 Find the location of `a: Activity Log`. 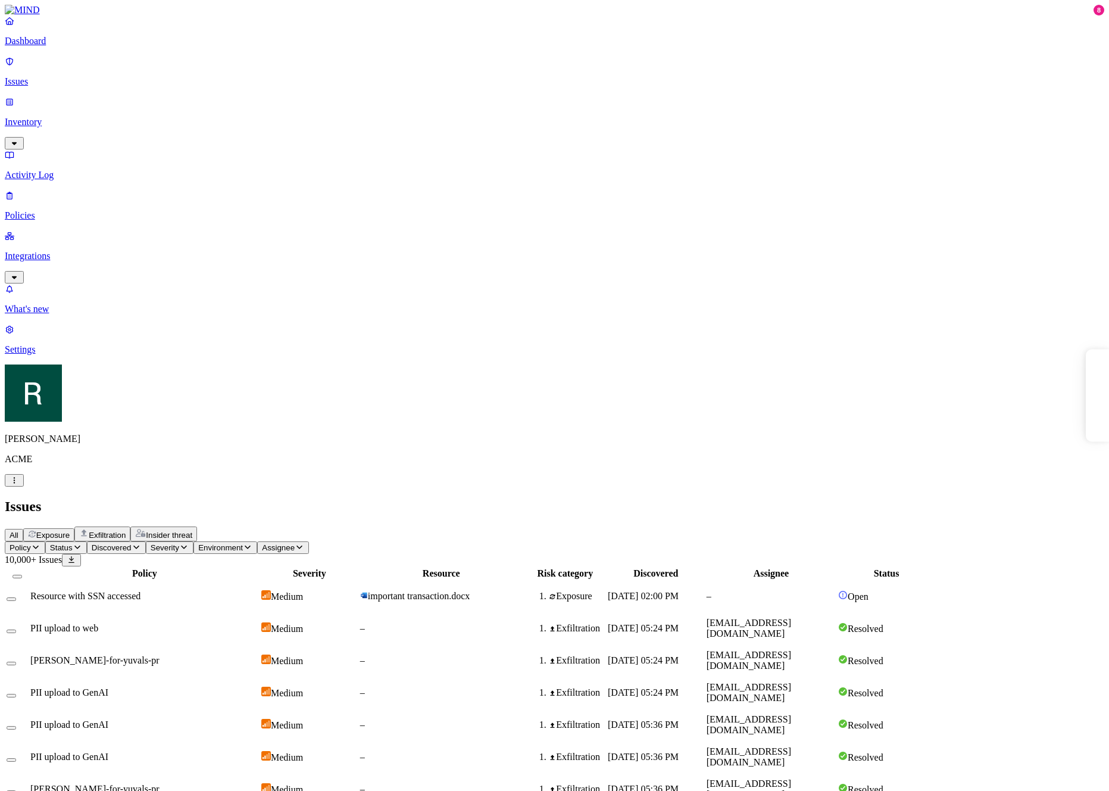

a: Activity Log is located at coordinates (554, 165).